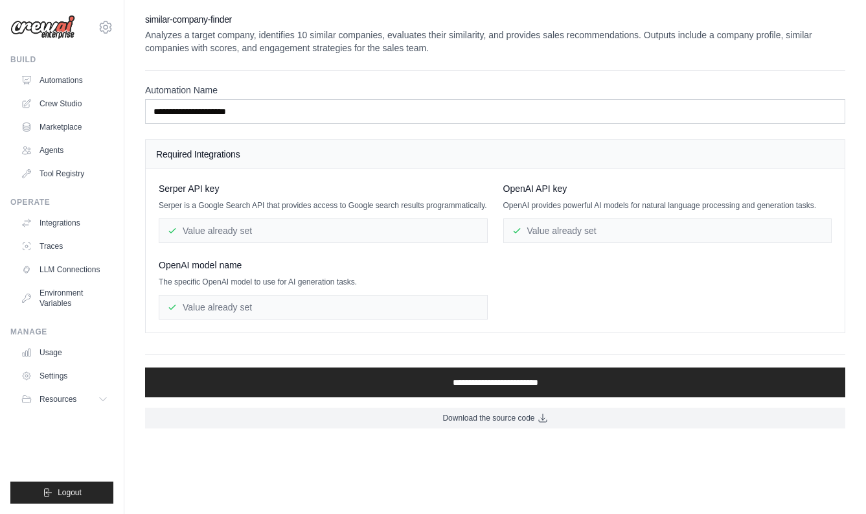  What do you see at coordinates (64, 223) in the screenshot?
I see `a: Integrations` at bounding box center [64, 223].